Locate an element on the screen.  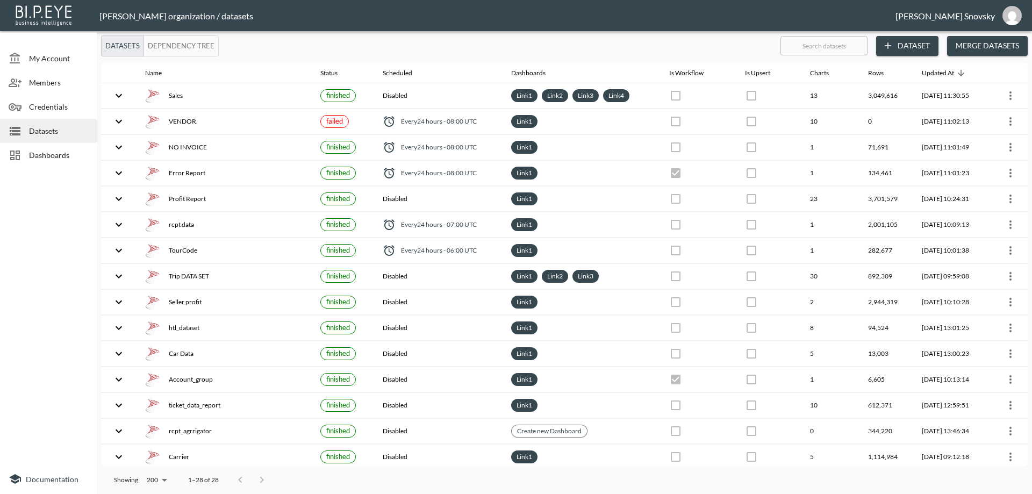
th: 0 is located at coordinates (830, 431).